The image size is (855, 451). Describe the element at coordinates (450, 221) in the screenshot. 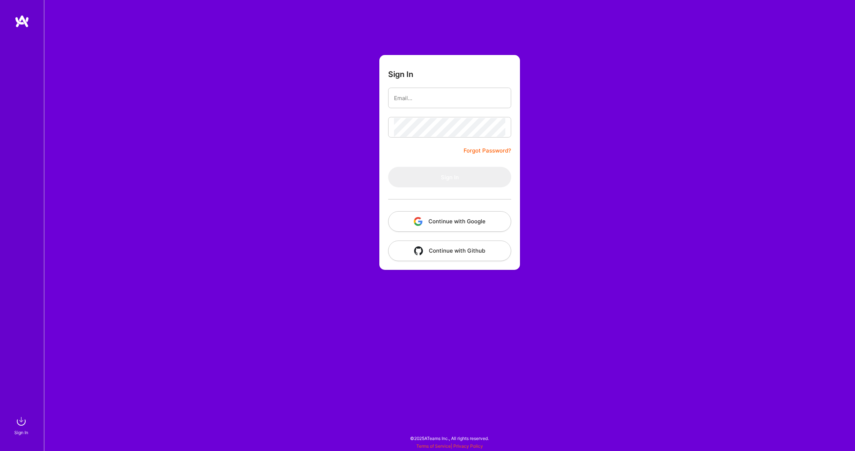

I see `button: Continue with Google` at that location.